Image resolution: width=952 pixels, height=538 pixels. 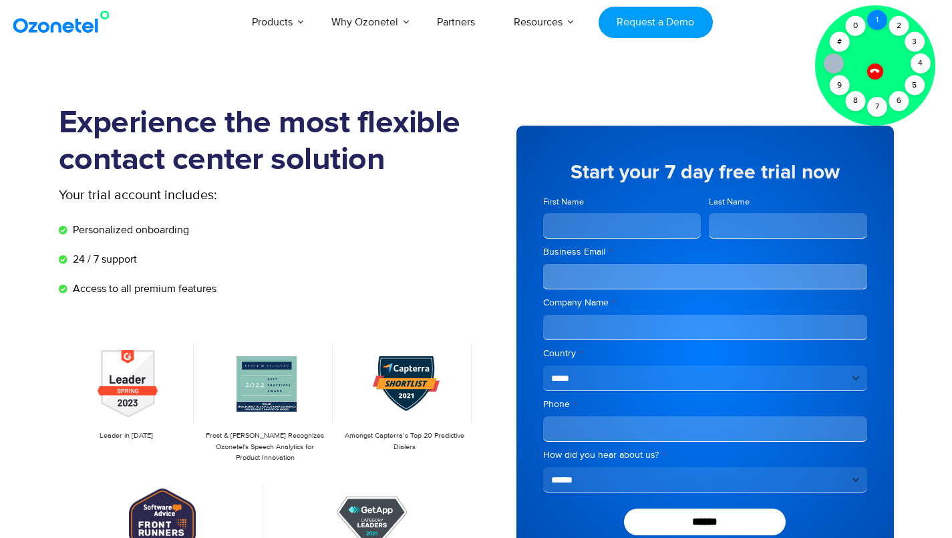 I want to click on label: First Name, so click(x=622, y=202).